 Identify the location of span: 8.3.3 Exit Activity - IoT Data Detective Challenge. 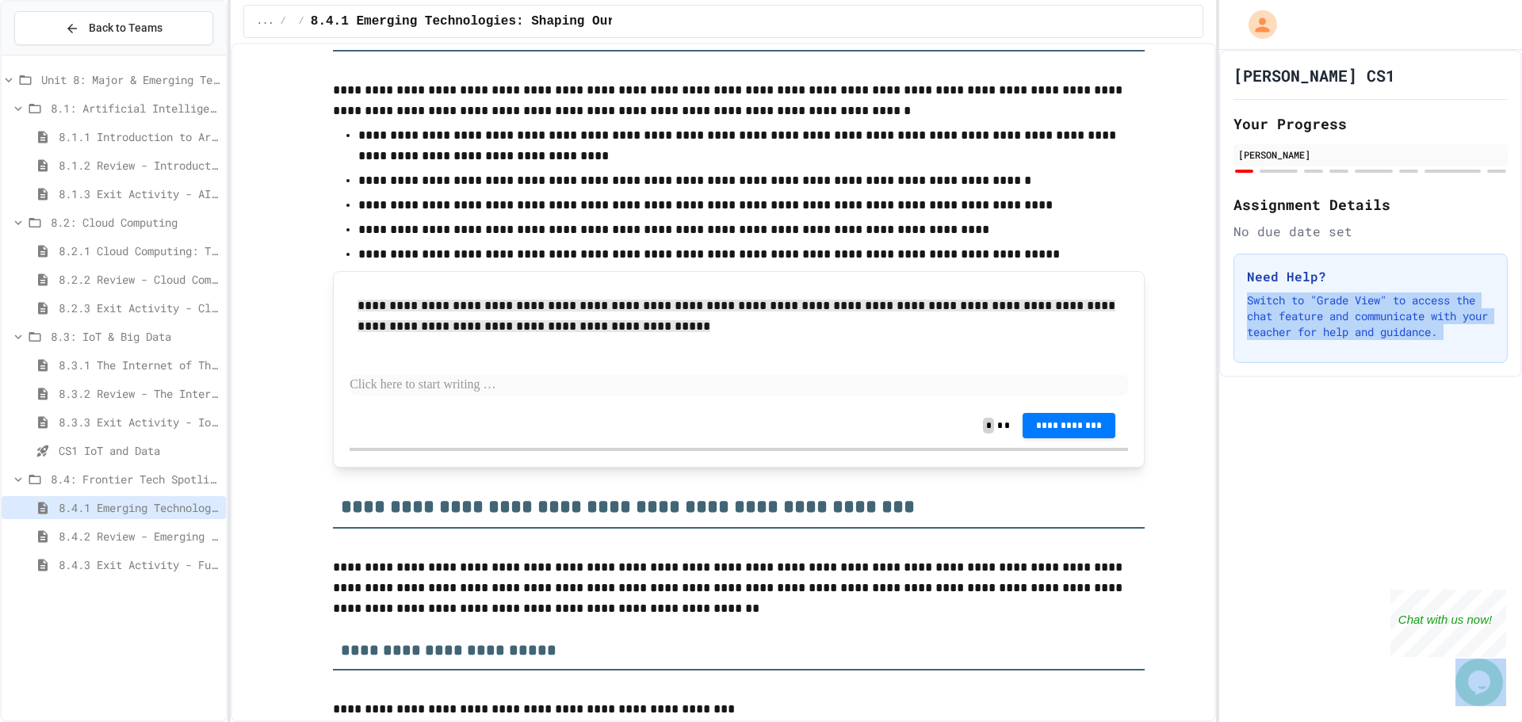
(139, 422).